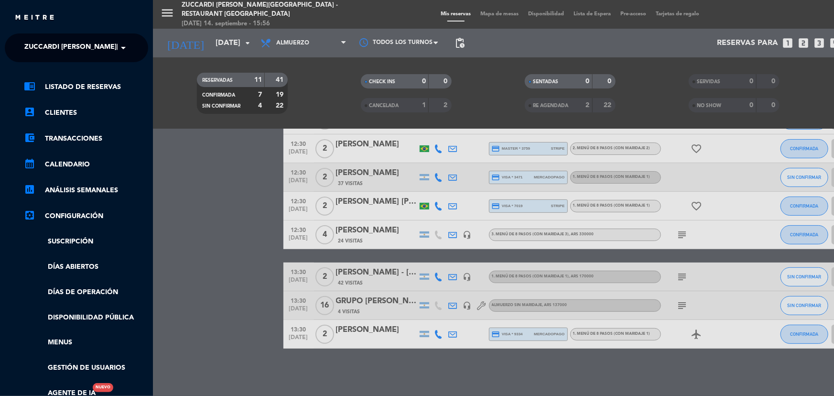 The image size is (834, 396). What do you see at coordinates (86, 317) in the screenshot?
I see `a: Disponibilidad pública` at bounding box center [86, 317].